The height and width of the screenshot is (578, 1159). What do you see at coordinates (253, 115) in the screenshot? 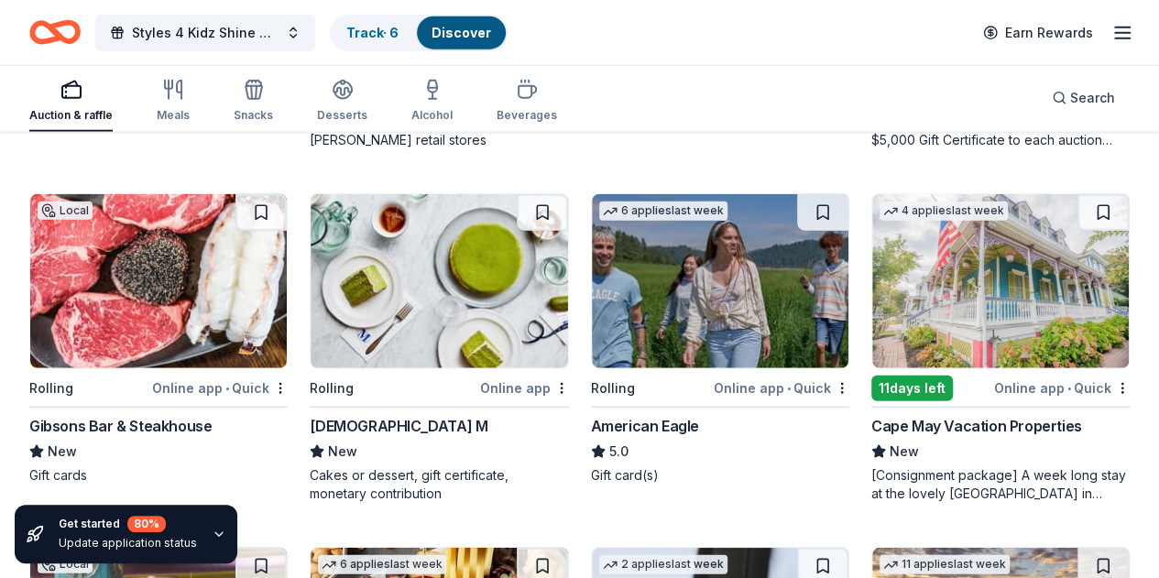
I see `div: Snacks` at bounding box center [253, 115].